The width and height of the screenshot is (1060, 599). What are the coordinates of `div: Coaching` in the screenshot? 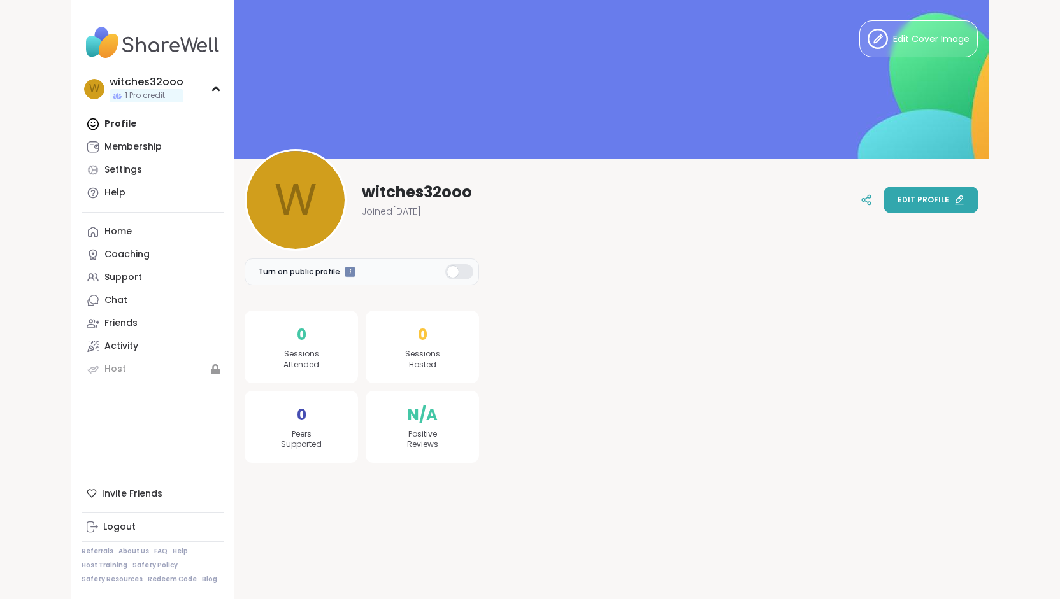 It's located at (127, 255).